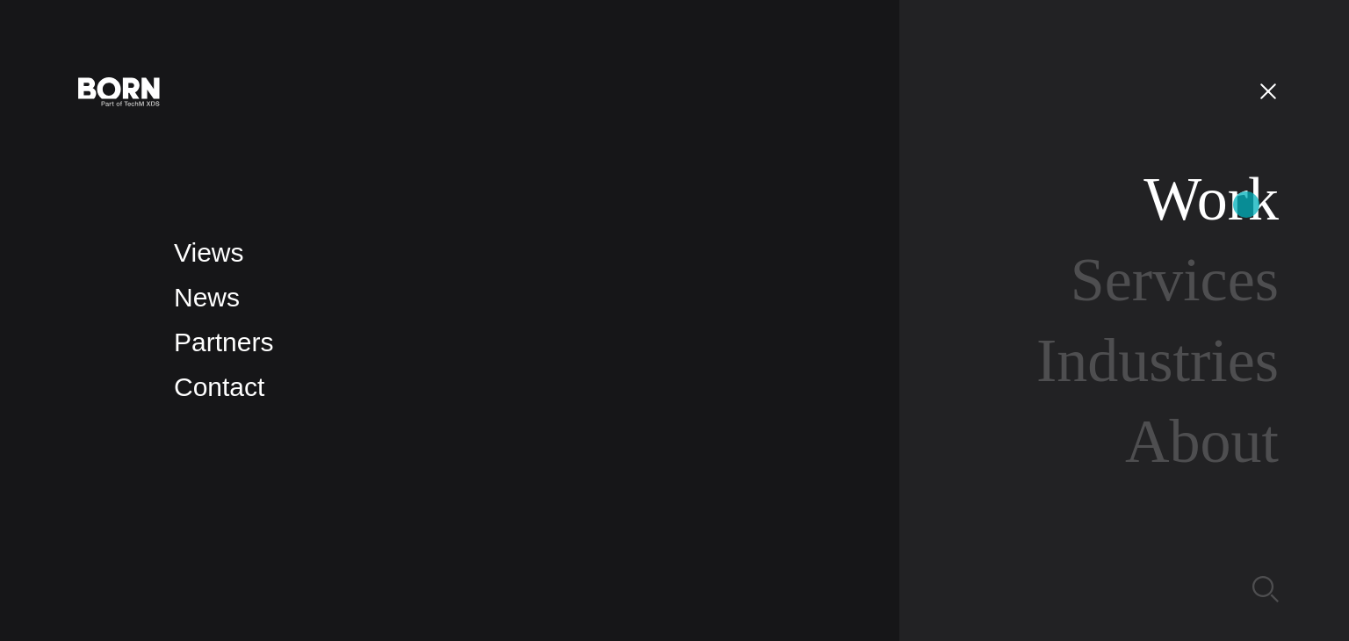 Image resolution: width=1349 pixels, height=641 pixels. Describe the element at coordinates (206, 297) in the screenshot. I see `a: News` at that location.